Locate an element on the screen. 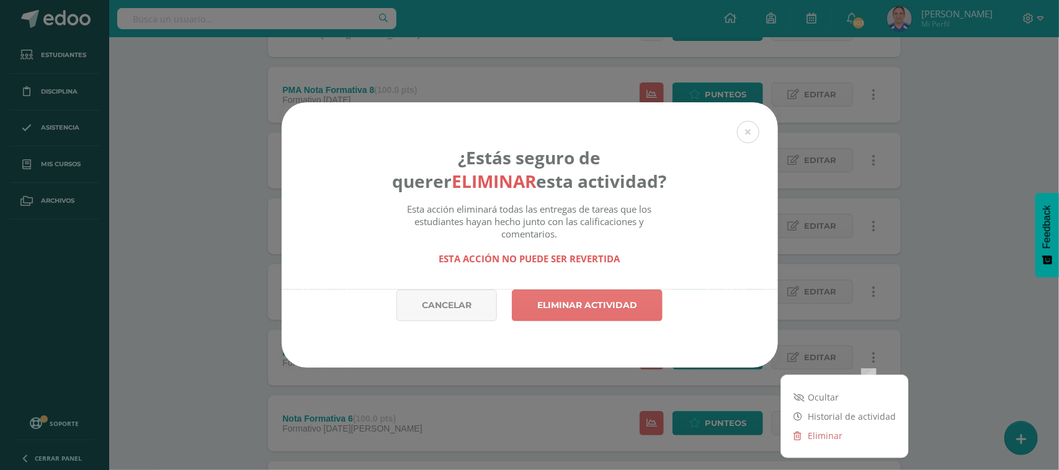 The height and width of the screenshot is (470, 1059). button: Feedback - Mostrar encuesta is located at coordinates (1047, 235).